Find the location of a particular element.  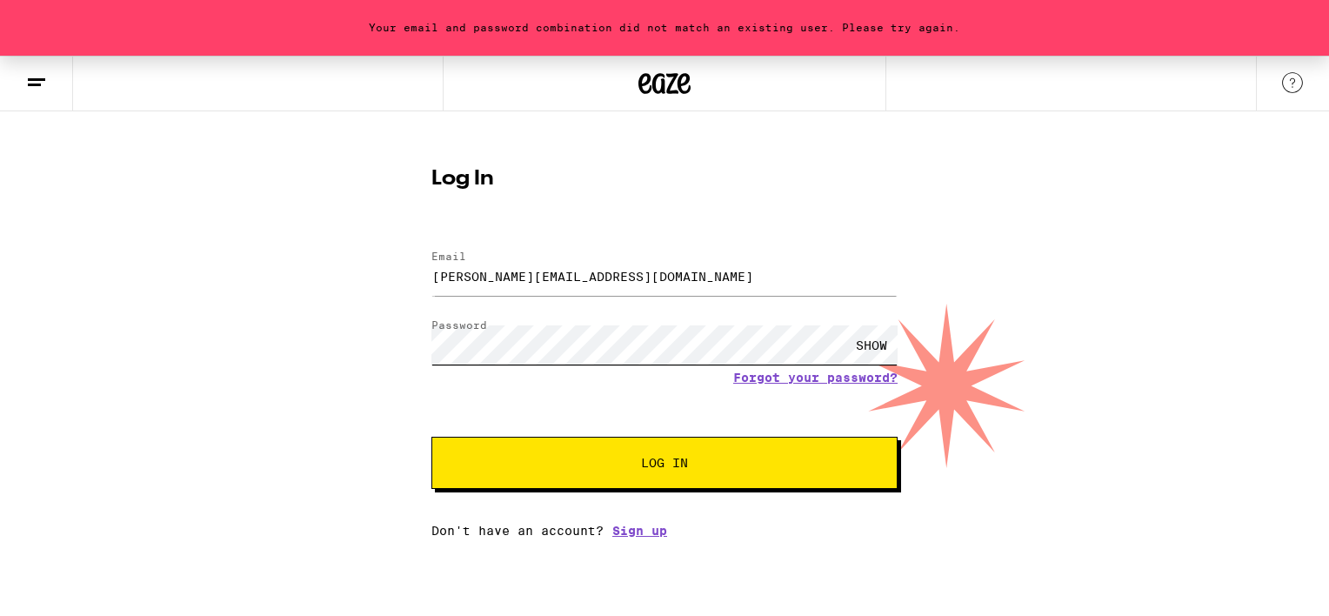

label: Password is located at coordinates (459, 324).